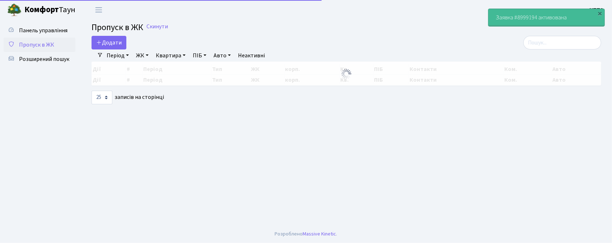  What do you see at coordinates (596, 10) in the screenshot?
I see `b: КПП2` at bounding box center [596, 10].